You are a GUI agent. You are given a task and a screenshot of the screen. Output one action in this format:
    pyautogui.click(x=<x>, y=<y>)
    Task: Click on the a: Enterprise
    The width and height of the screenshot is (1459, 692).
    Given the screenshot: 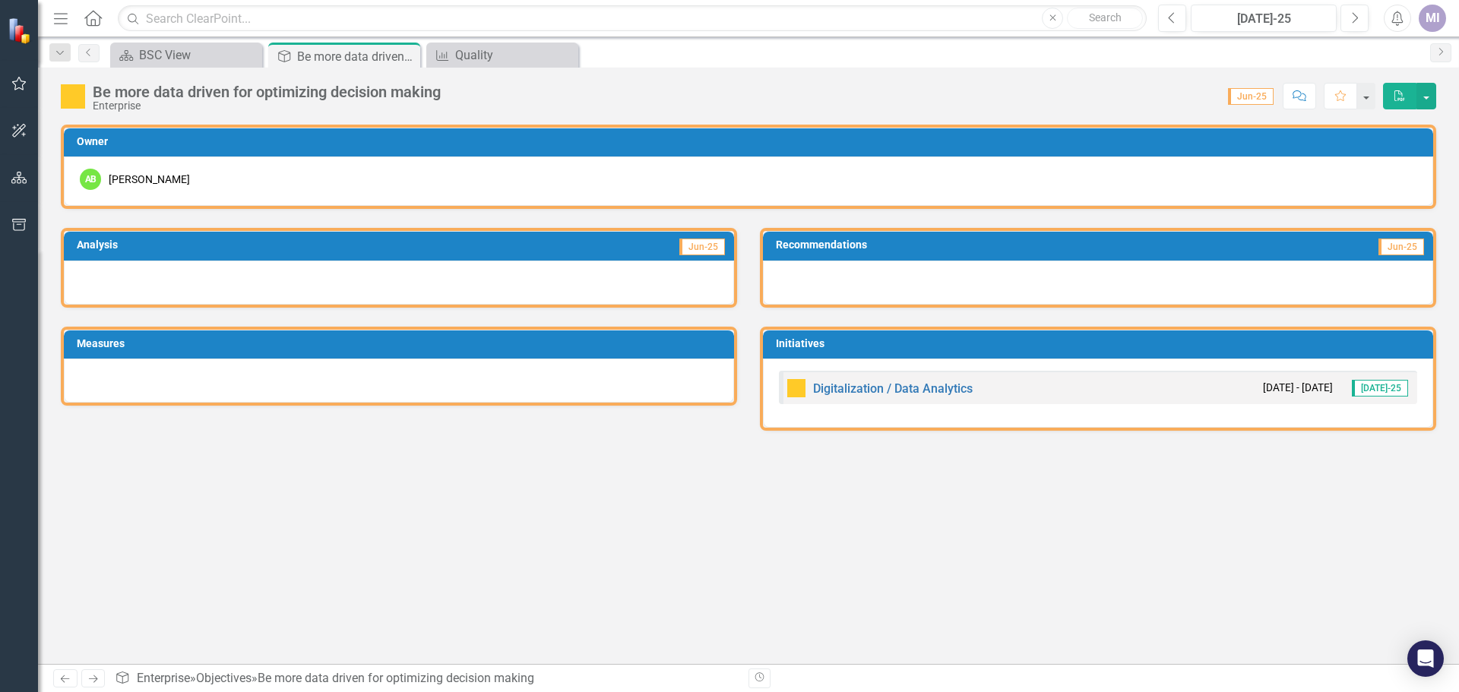 What is the action you would take?
    pyautogui.click(x=163, y=678)
    